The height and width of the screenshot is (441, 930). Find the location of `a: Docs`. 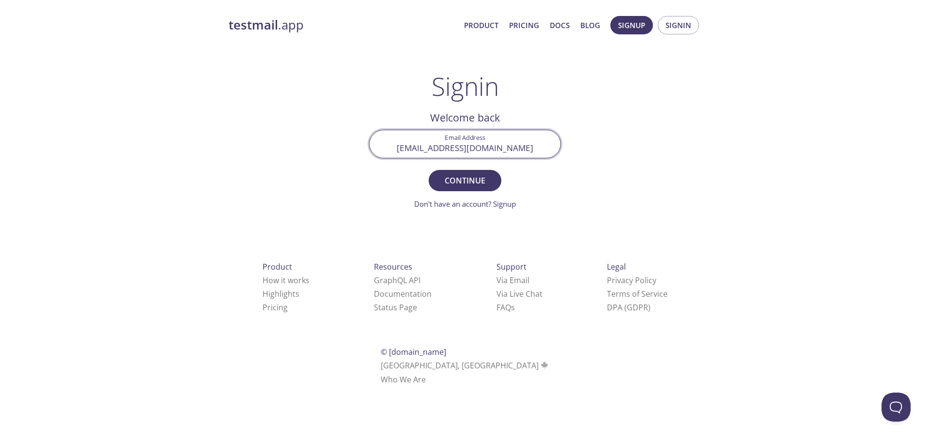

a: Docs is located at coordinates (560, 25).